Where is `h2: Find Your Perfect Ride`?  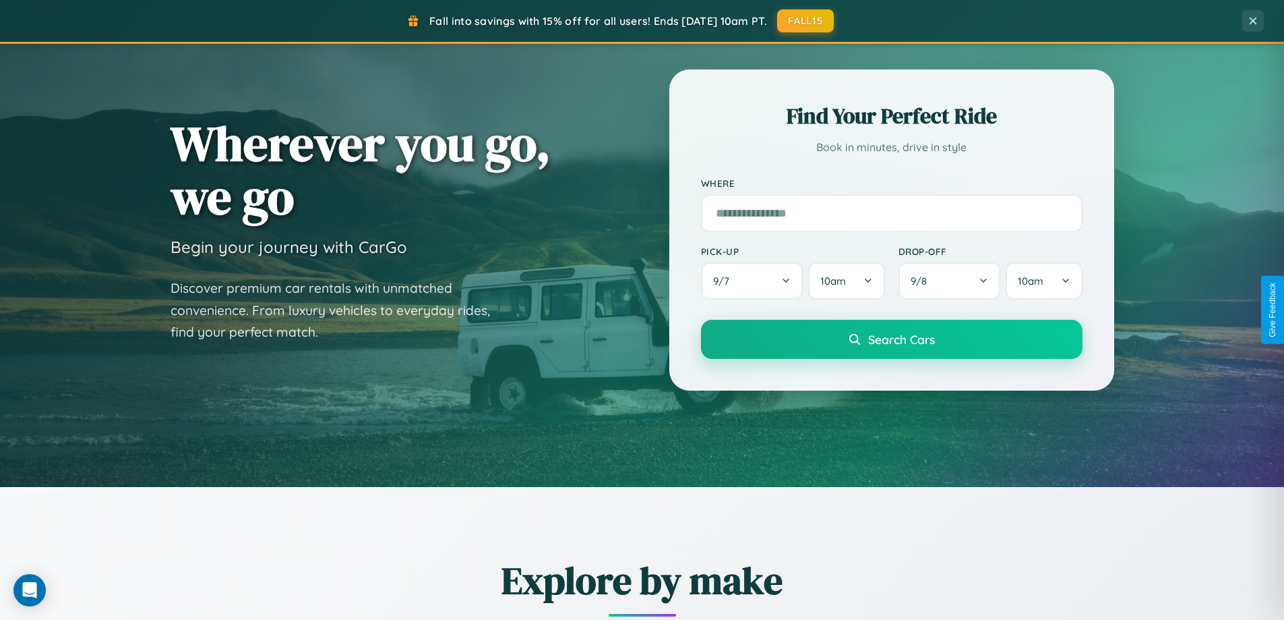
h2: Find Your Perfect Ride is located at coordinates (892, 116).